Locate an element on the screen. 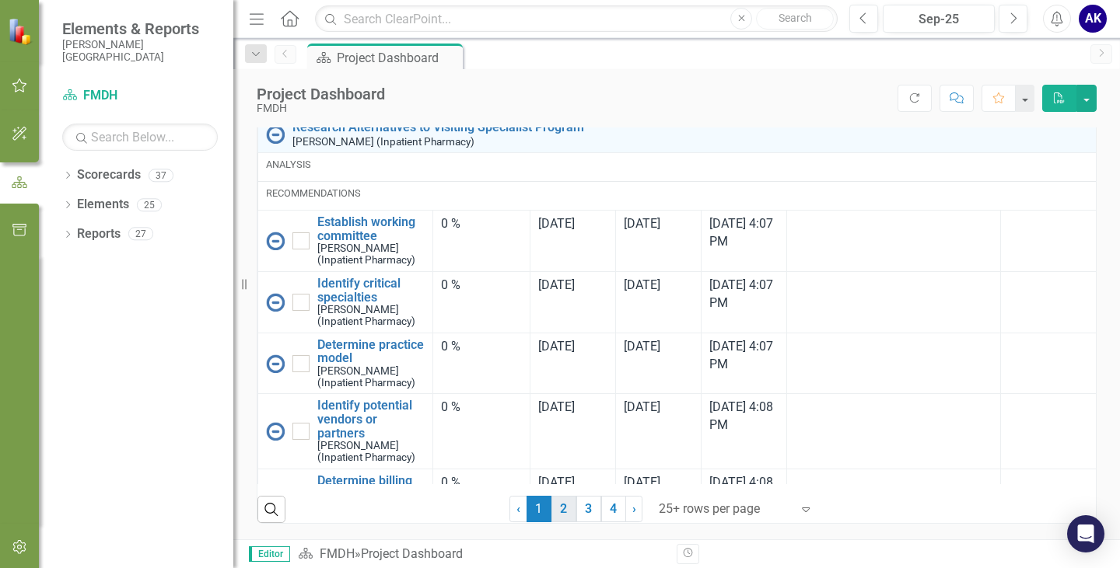 This screenshot has width=1120, height=568. div: Open Intercom Messenger is located at coordinates (1085, 534).